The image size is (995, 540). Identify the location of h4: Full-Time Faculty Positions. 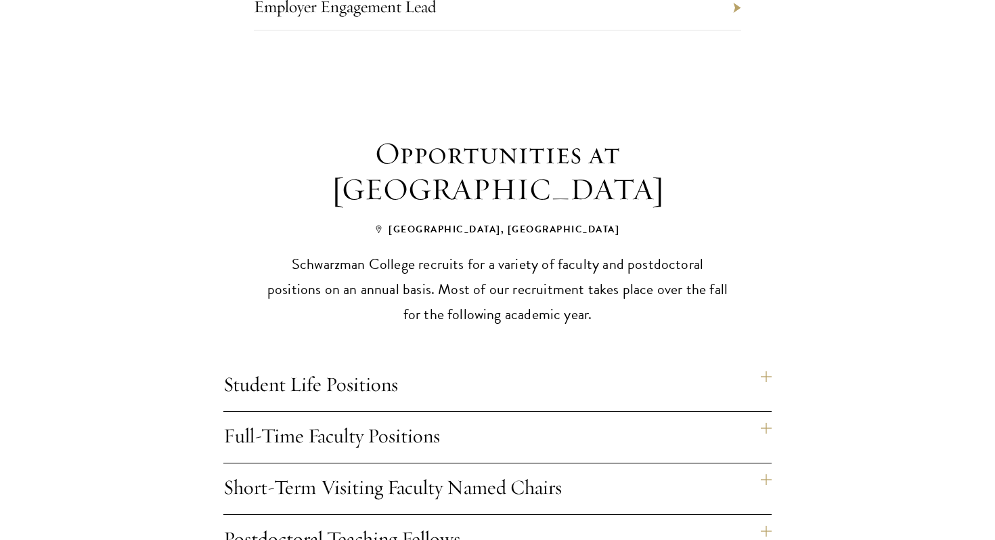
(498, 437).